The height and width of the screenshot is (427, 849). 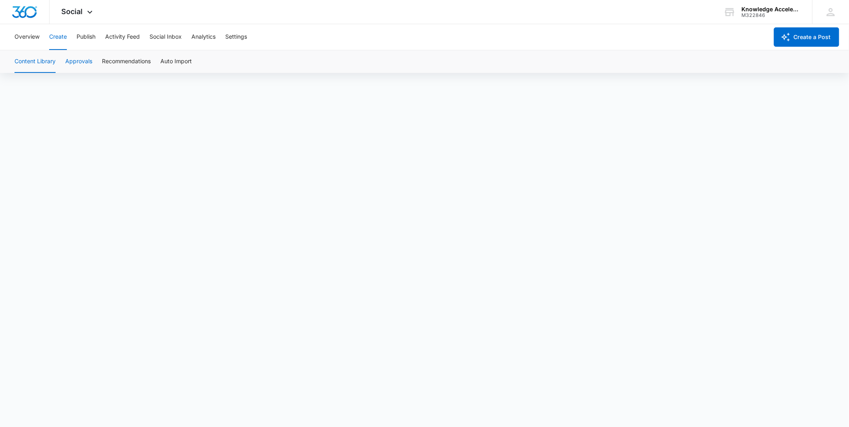 What do you see at coordinates (123, 37) in the screenshot?
I see `button: Activity Feed` at bounding box center [123, 37].